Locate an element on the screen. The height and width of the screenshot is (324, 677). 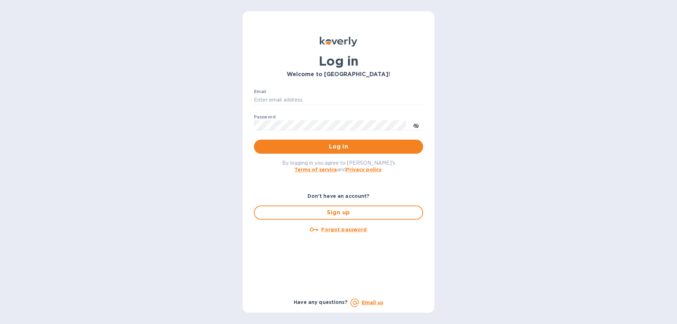
input: Enter email address is located at coordinates (338, 100).